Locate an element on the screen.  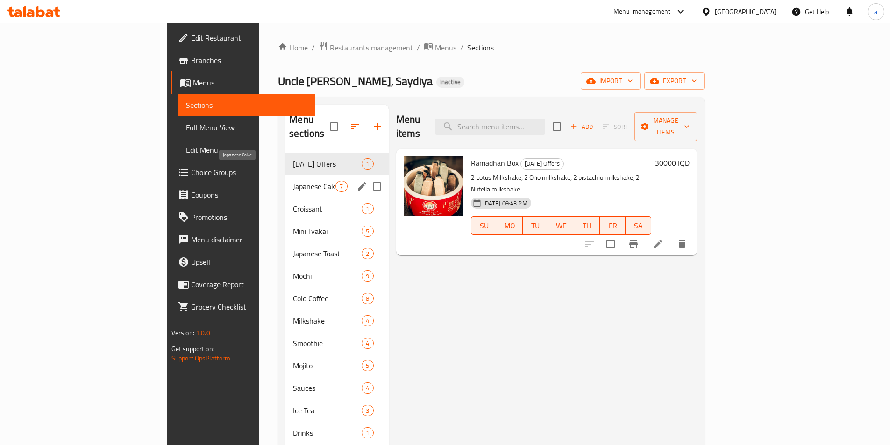
span: 1.0.0 is located at coordinates (203, 333).